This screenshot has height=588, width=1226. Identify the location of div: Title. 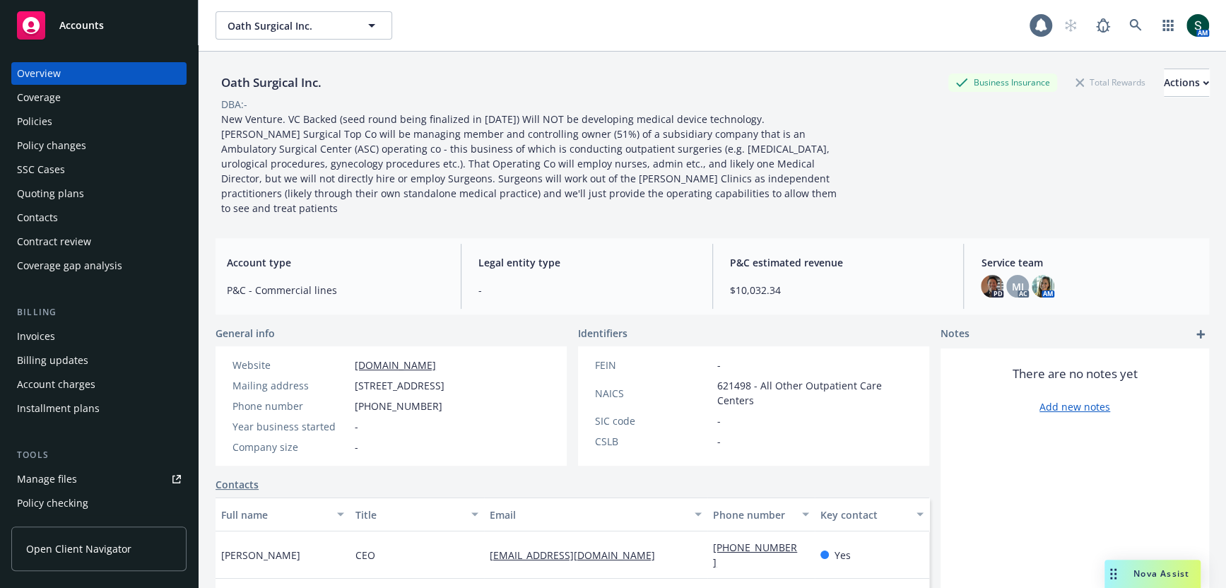
(409, 514).